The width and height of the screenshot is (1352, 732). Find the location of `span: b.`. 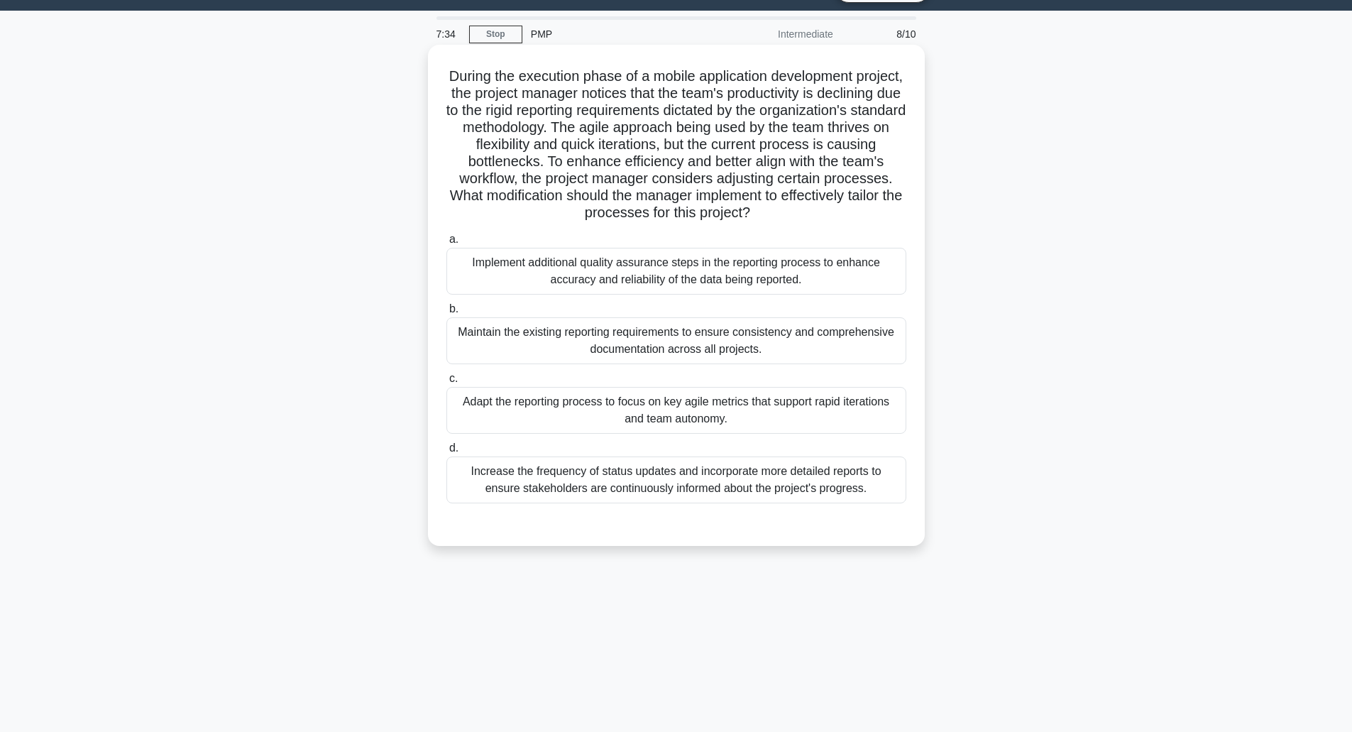

span: b. is located at coordinates (453, 308).